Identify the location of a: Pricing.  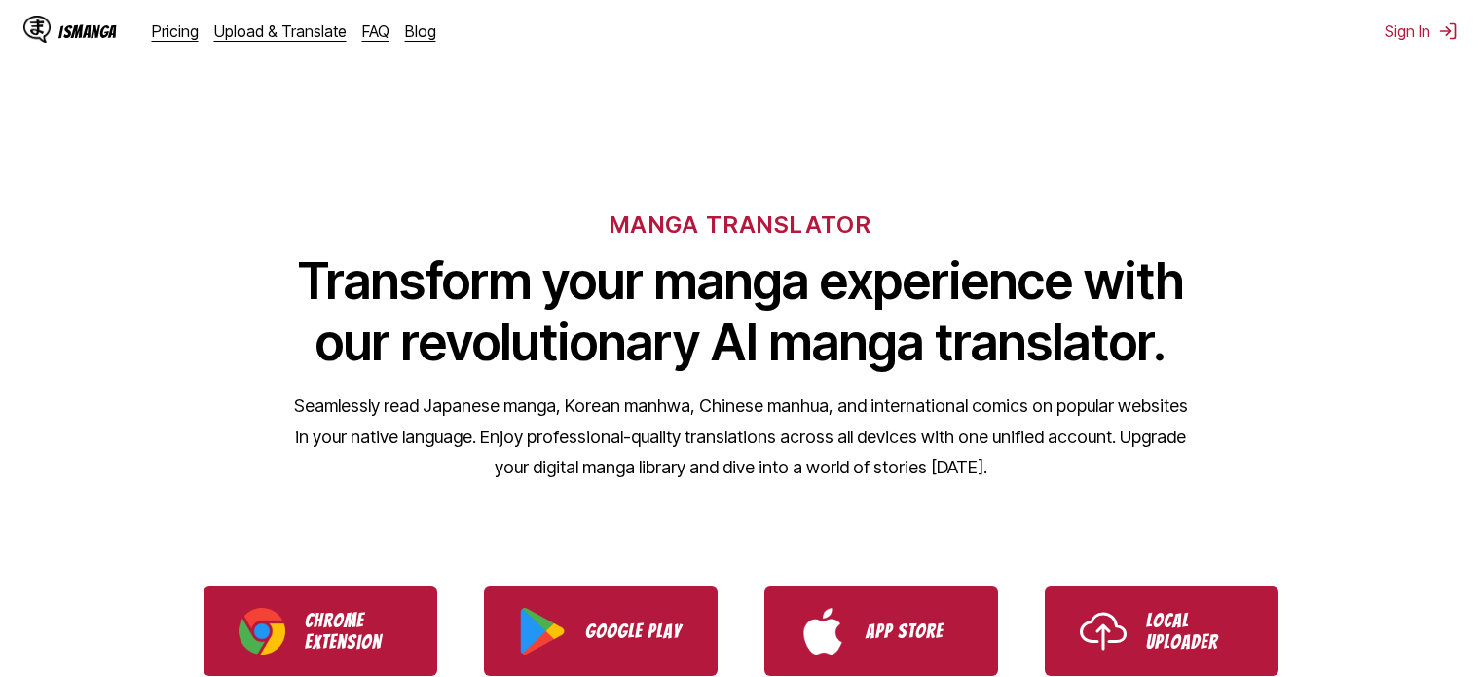
(175, 31).